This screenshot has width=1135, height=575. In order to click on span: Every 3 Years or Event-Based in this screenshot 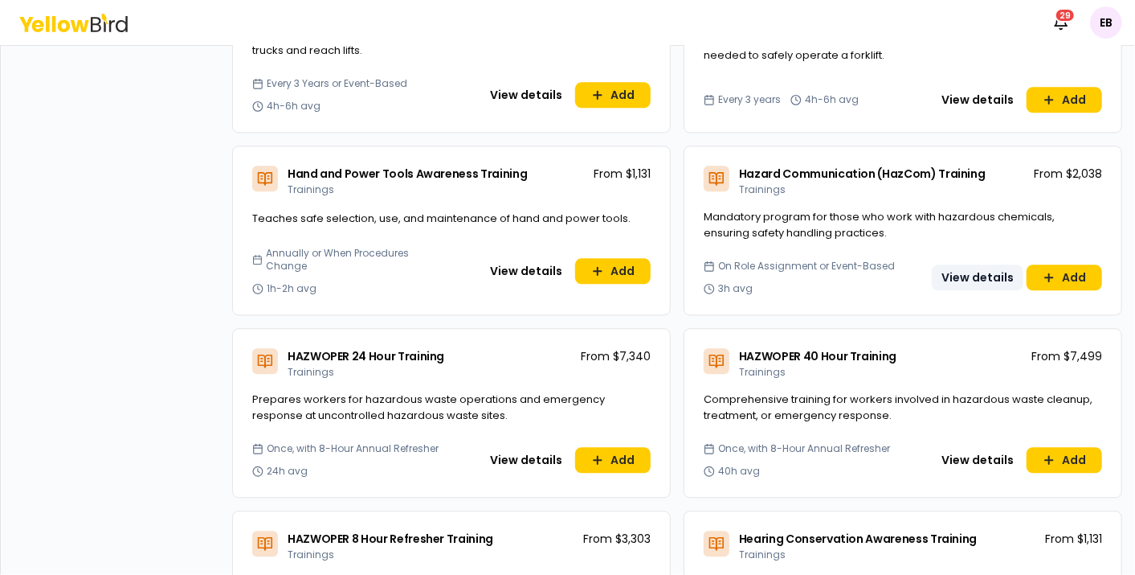, I will do `click(337, 84)`.